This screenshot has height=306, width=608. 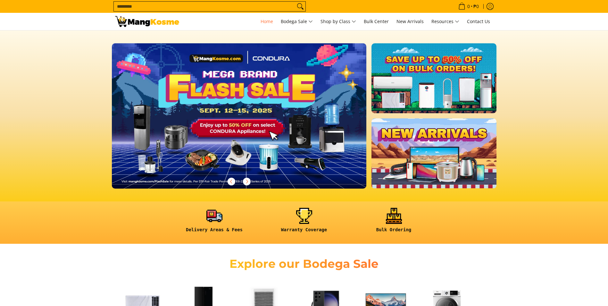 I want to click on img: Desktop homepage 29339654 2507 42fb b9ff a0650d39e9ed, so click(x=239, y=116).